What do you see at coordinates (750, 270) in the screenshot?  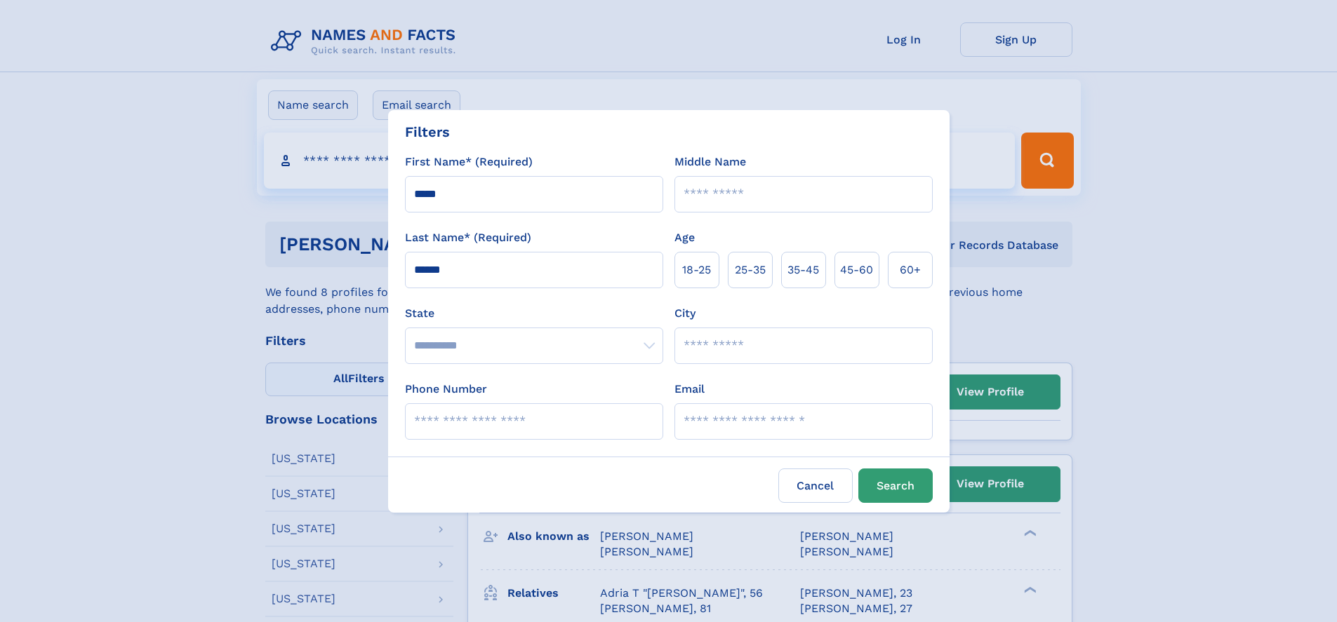 I see `span: 25‑35` at bounding box center [750, 270].